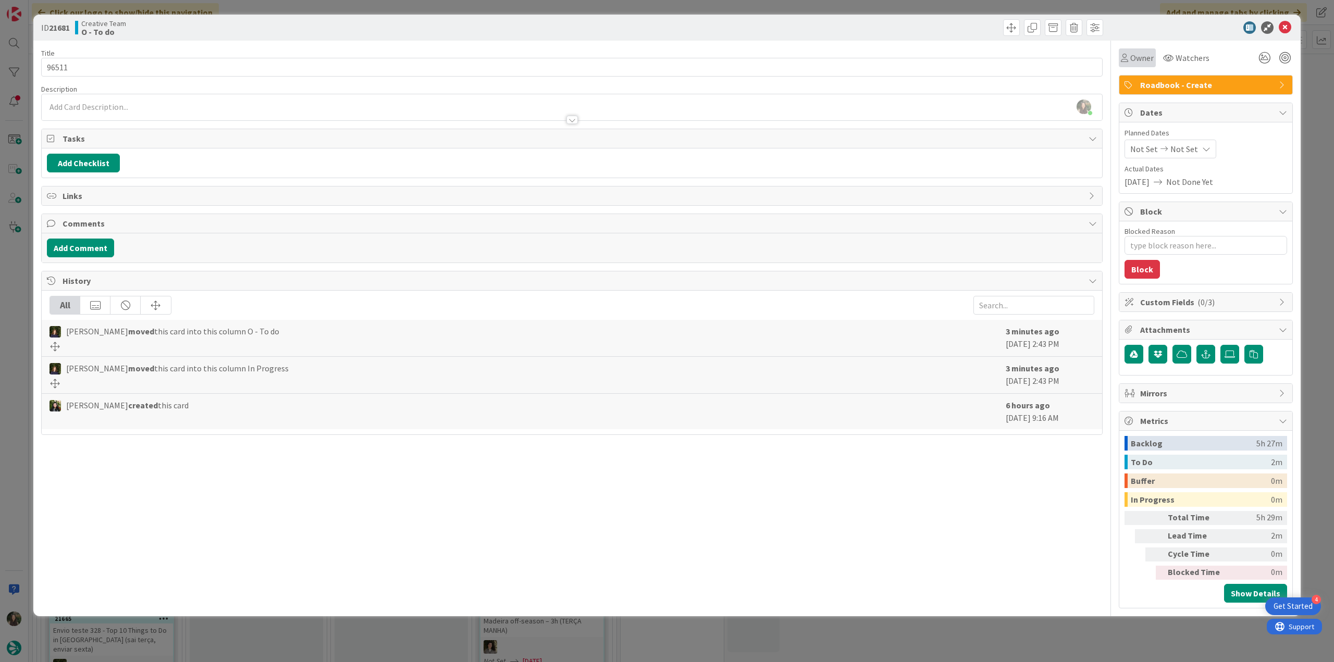 The width and height of the screenshot is (1334, 662). I want to click on div: To Do, so click(1201, 462).